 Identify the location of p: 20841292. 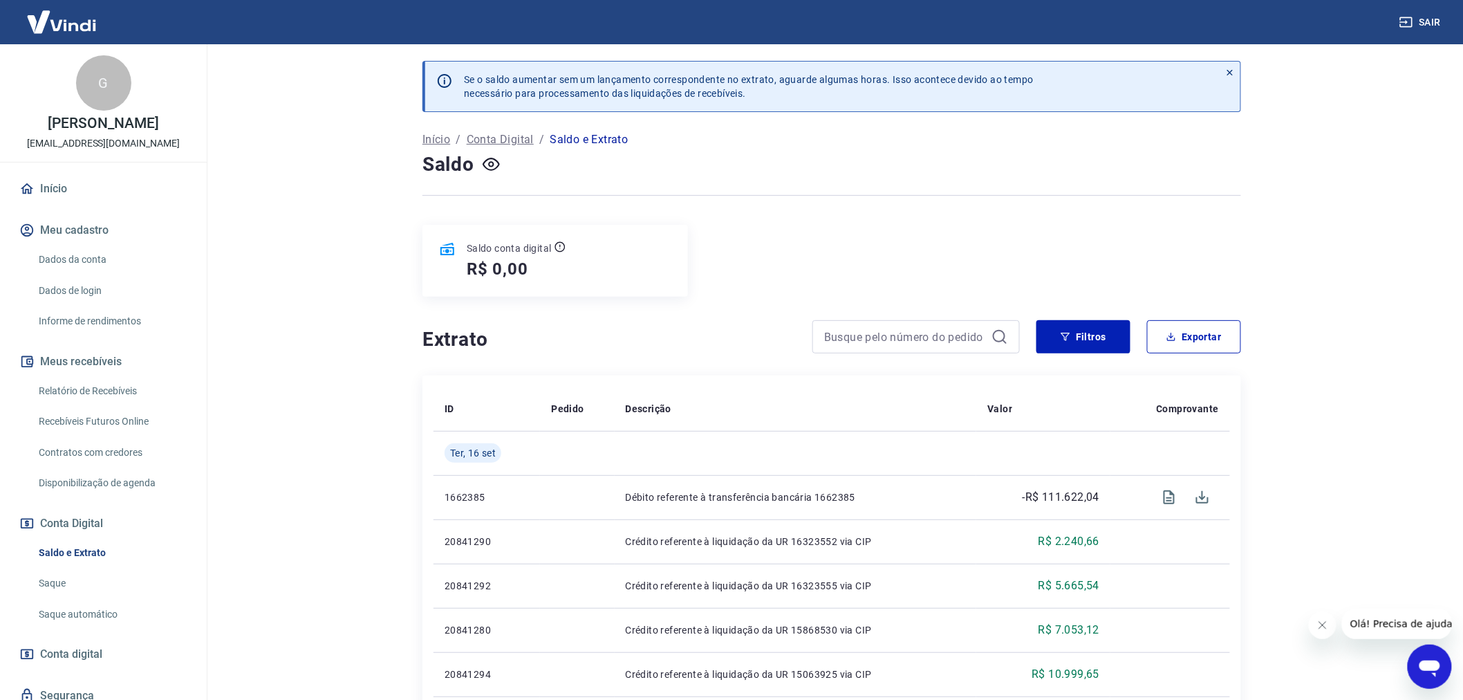
(487, 586).